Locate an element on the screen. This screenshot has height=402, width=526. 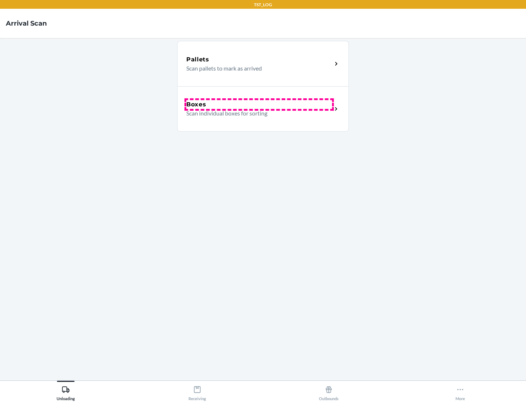
p: TST_LOG is located at coordinates (263, 5).